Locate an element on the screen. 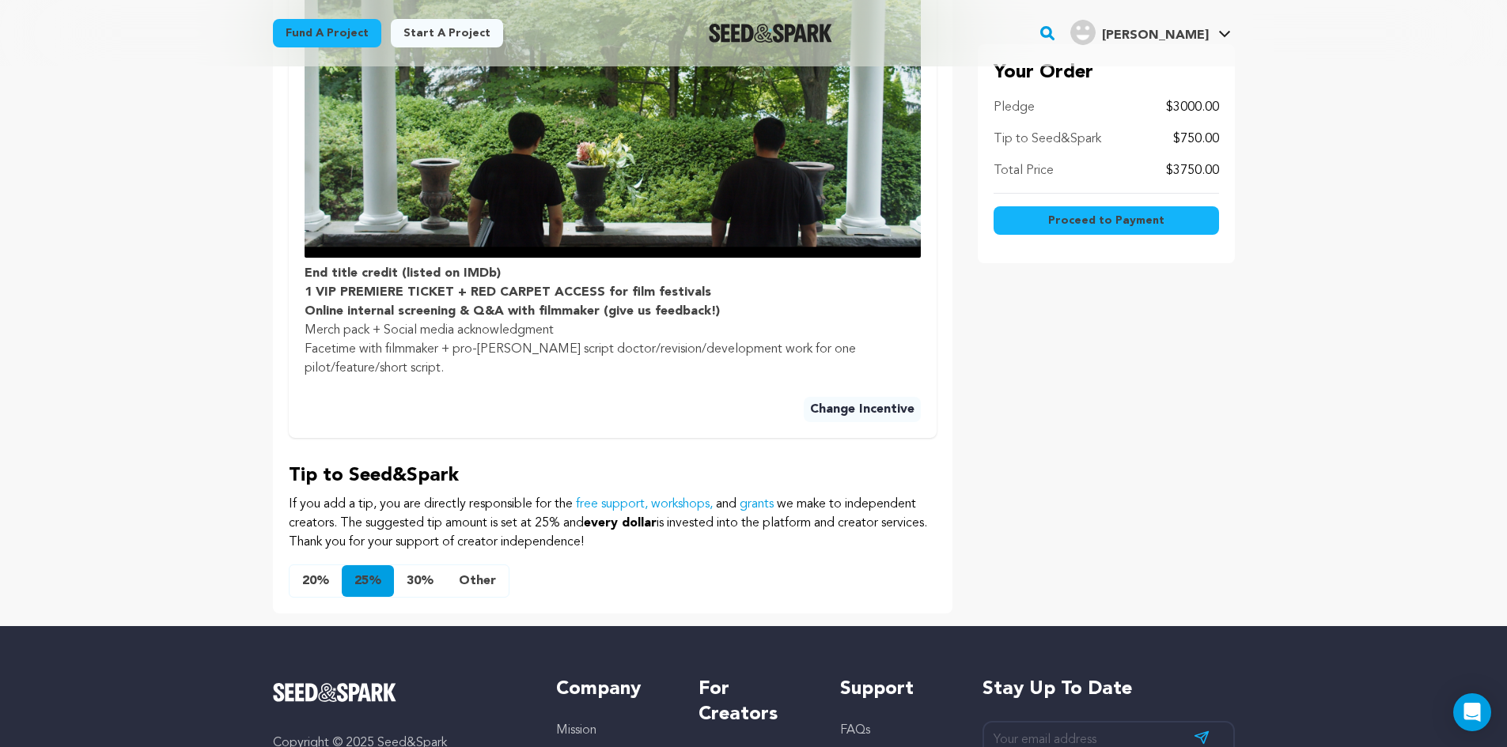 This screenshot has width=1507, height=747. li: Merch pack + Social media acknowledgment is located at coordinates (612, 331).